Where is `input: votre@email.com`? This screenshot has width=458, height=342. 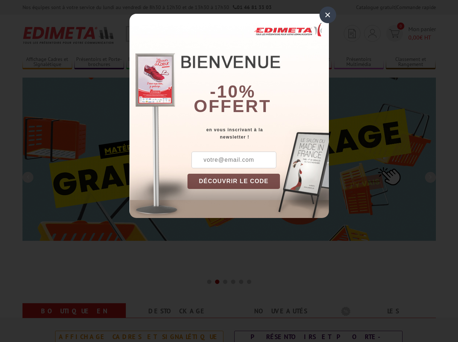
input: votre@email.com is located at coordinates (234, 160).